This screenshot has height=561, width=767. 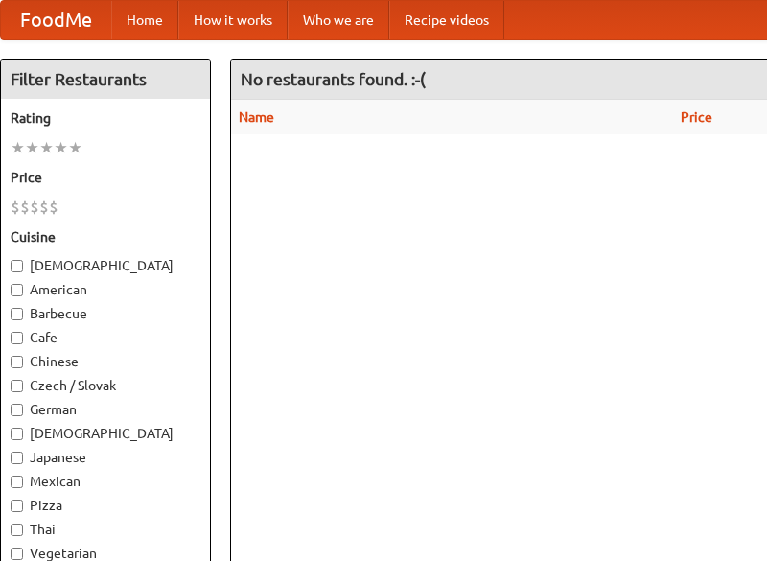 What do you see at coordinates (256, 117) in the screenshot?
I see `a: Name` at bounding box center [256, 117].